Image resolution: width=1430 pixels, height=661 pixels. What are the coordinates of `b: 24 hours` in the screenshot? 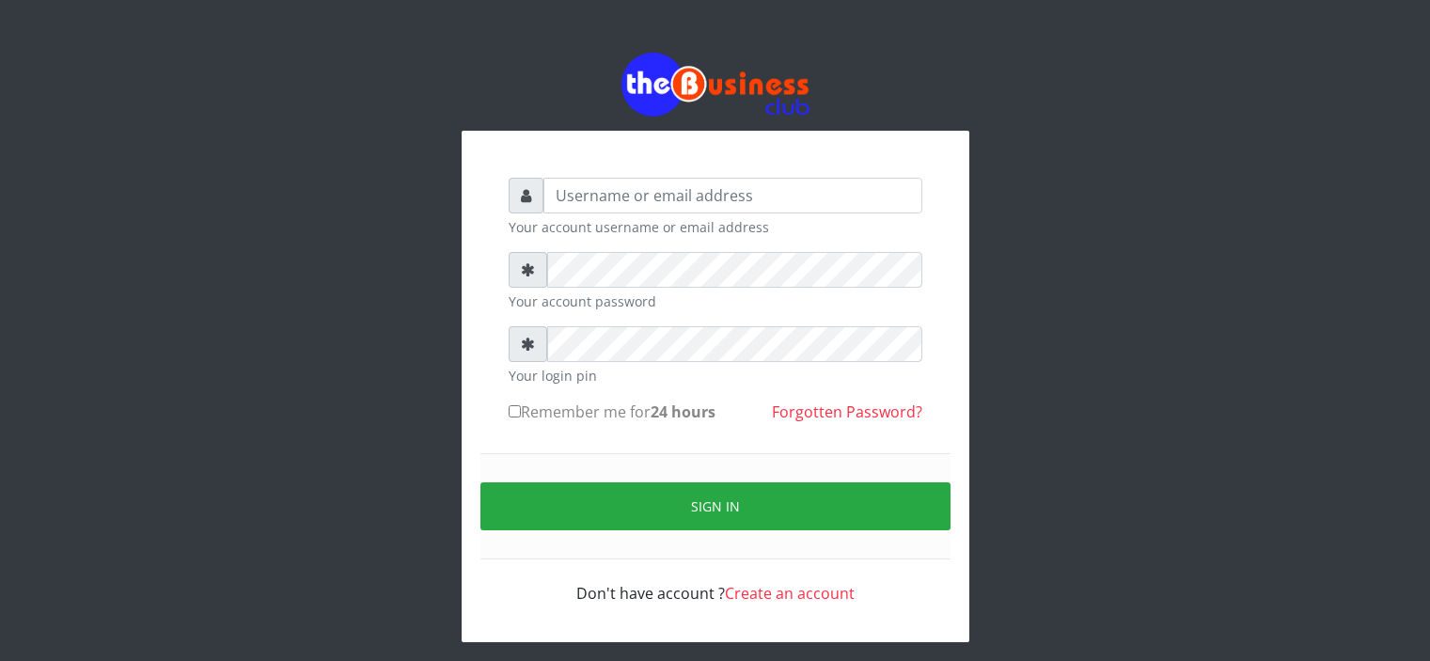 It's located at (683, 412).